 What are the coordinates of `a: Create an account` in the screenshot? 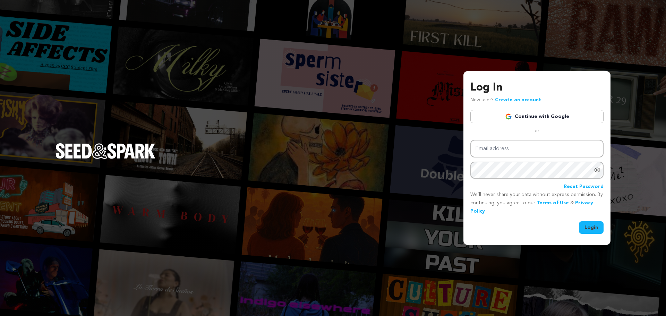 It's located at (518, 100).